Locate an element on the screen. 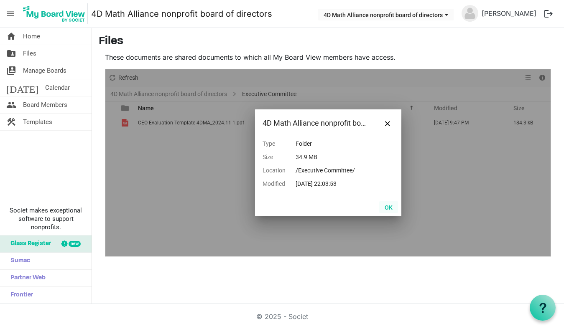  span: Manage Boards is located at coordinates (45, 71).